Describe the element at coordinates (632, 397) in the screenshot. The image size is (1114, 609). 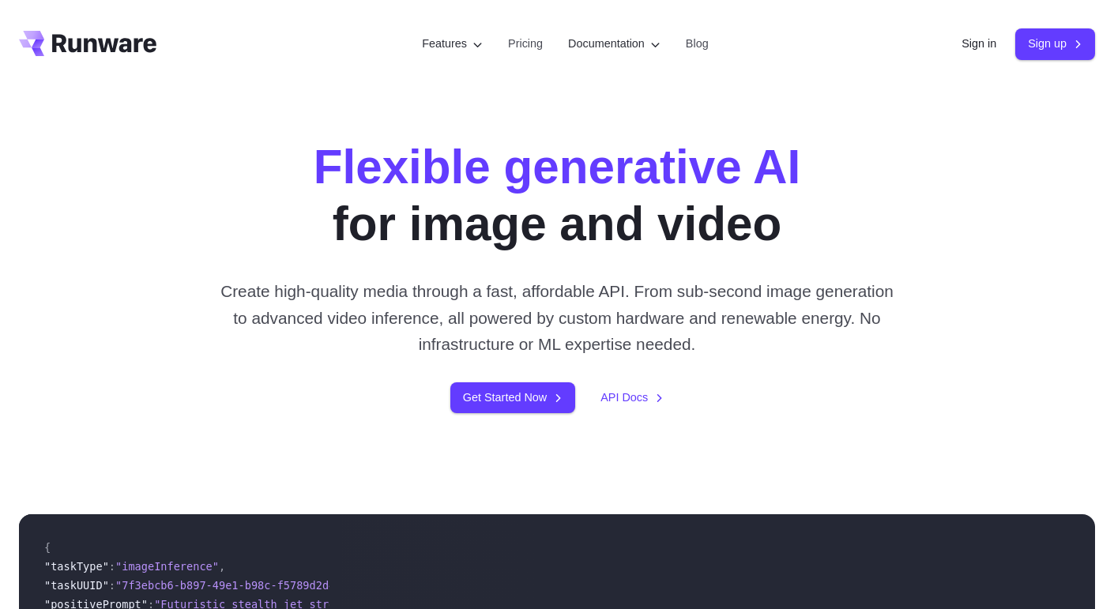
I see `a: API Docs` at that location.